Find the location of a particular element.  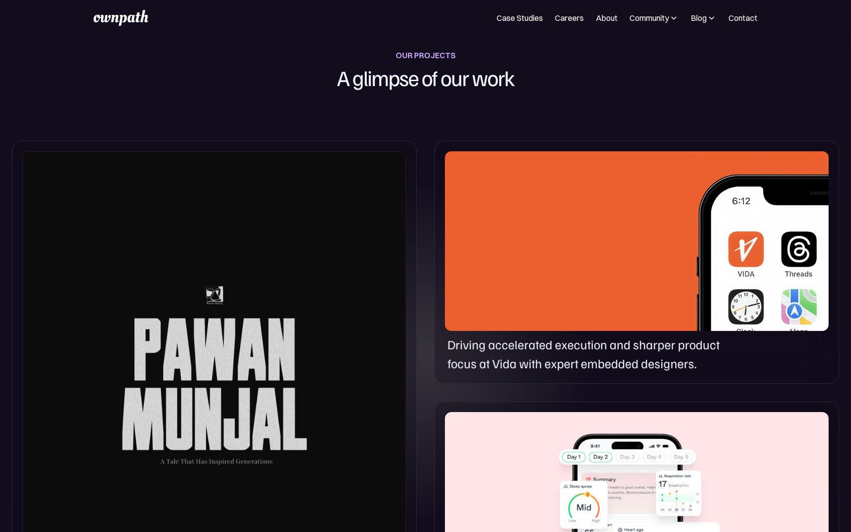

a: About is located at coordinates (607, 18).